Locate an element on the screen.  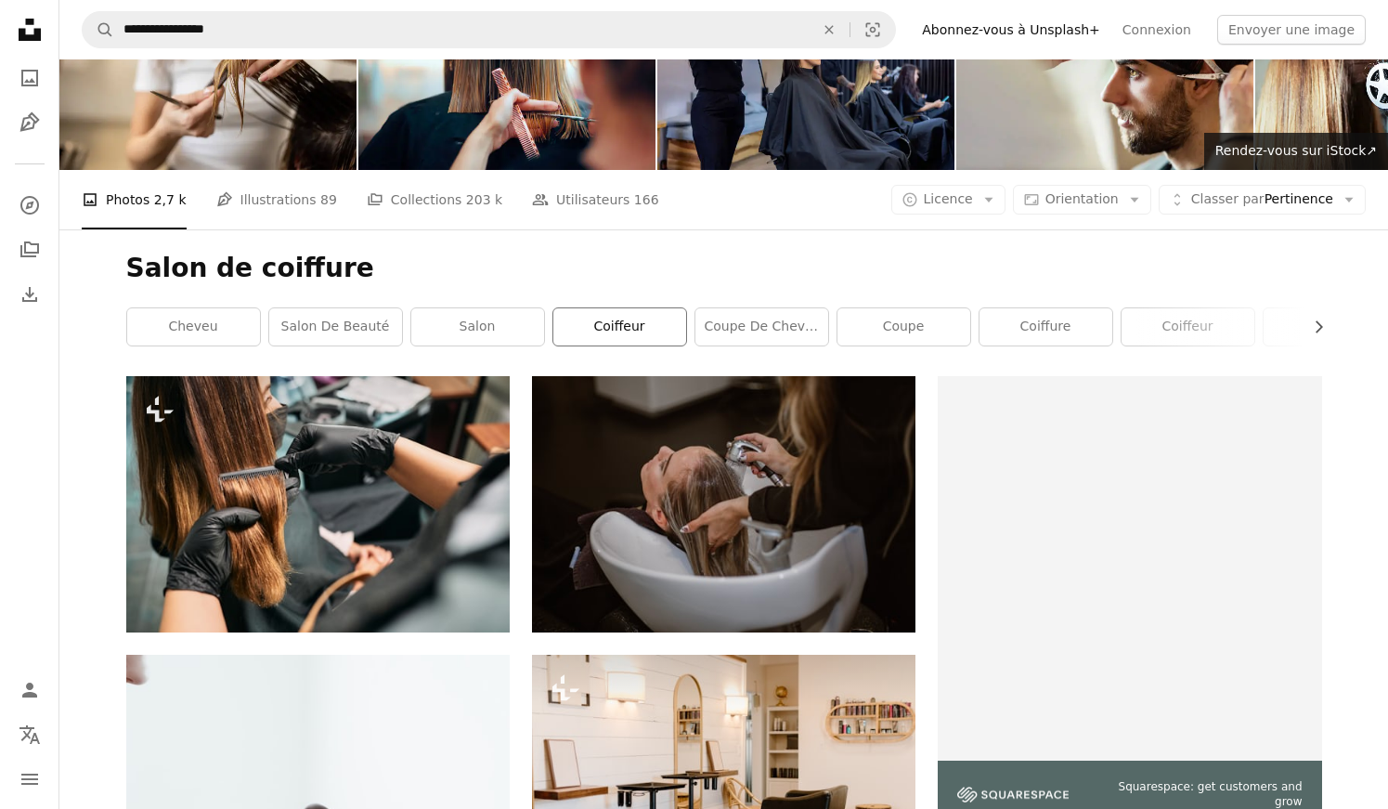
button: faire défiler la liste vers la droite is located at coordinates (1312, 327).